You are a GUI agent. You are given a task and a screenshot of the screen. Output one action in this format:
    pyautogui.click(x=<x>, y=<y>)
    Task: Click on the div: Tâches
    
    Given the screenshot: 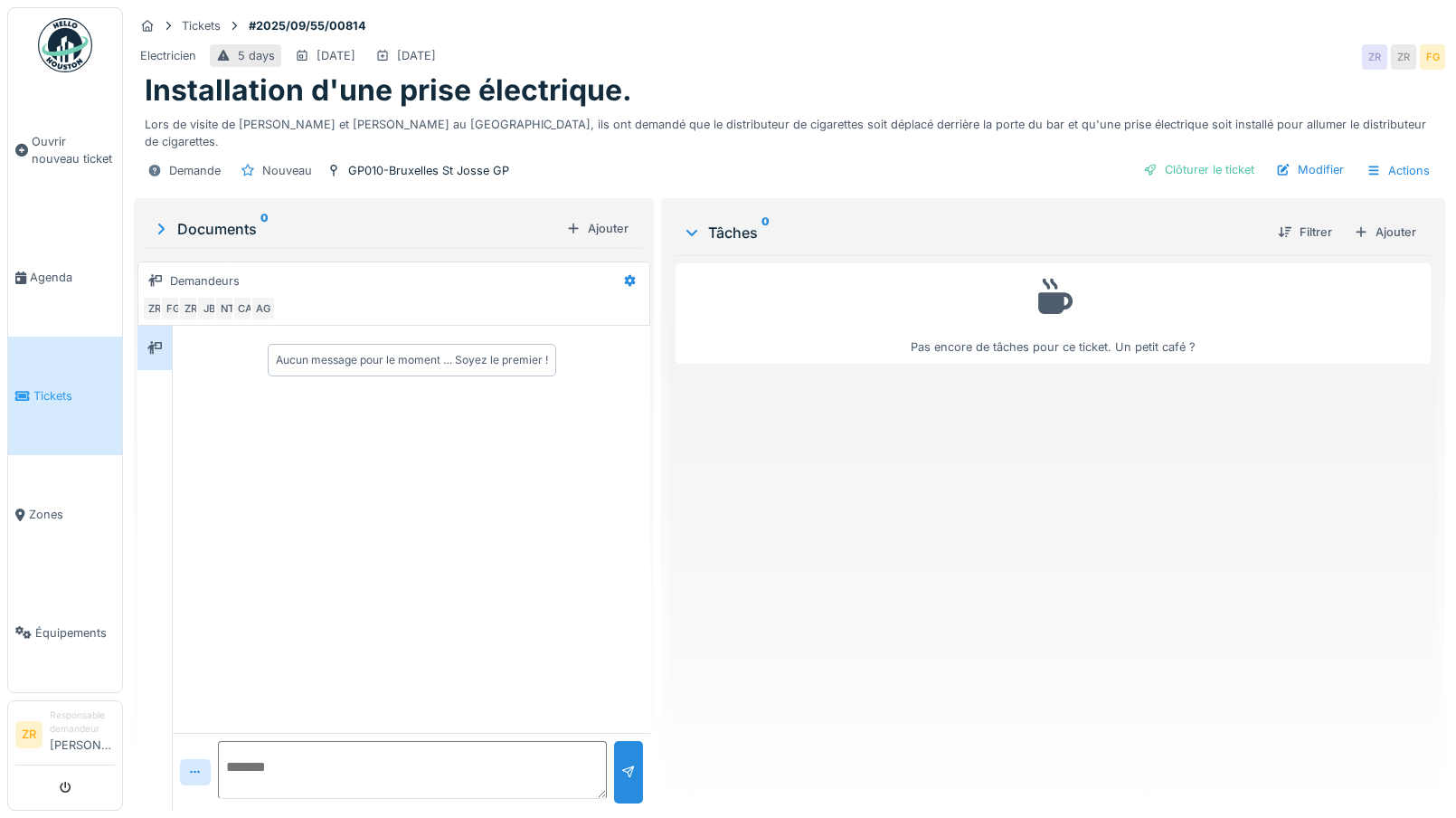 What is the action you would take?
    pyautogui.click(x=973, y=233)
    